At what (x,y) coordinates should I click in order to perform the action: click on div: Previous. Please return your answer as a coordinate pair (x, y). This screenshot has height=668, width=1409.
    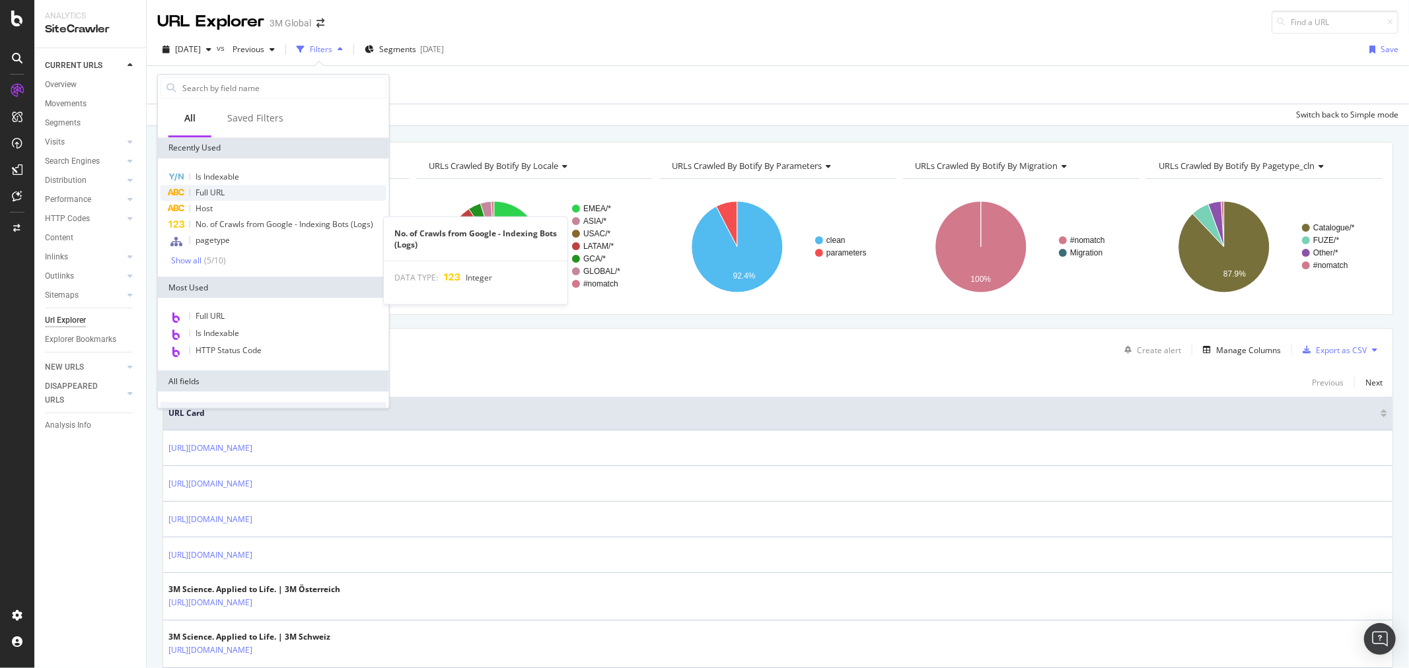
    Looking at the image, I should click on (1328, 382).